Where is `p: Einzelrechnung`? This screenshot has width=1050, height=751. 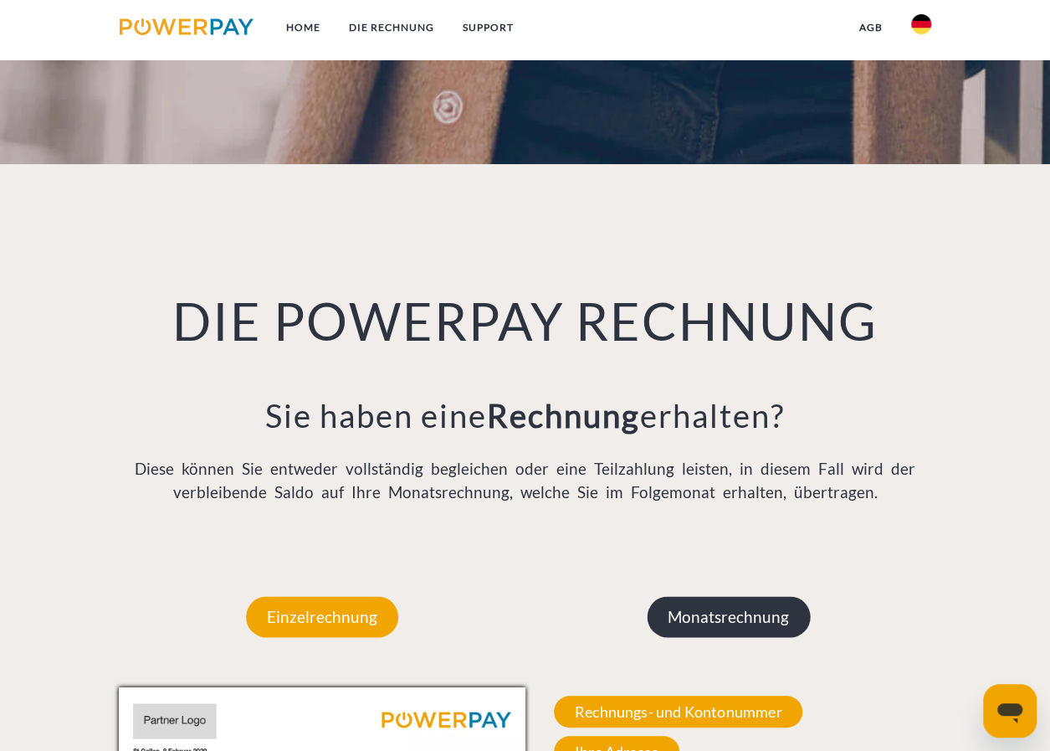
p: Einzelrechnung is located at coordinates (322, 616).